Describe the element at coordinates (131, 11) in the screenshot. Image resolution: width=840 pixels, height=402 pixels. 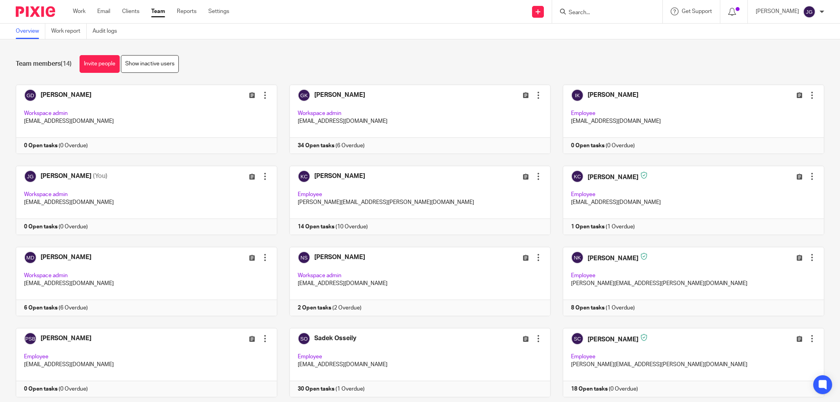
I see `a: Clients` at that location.